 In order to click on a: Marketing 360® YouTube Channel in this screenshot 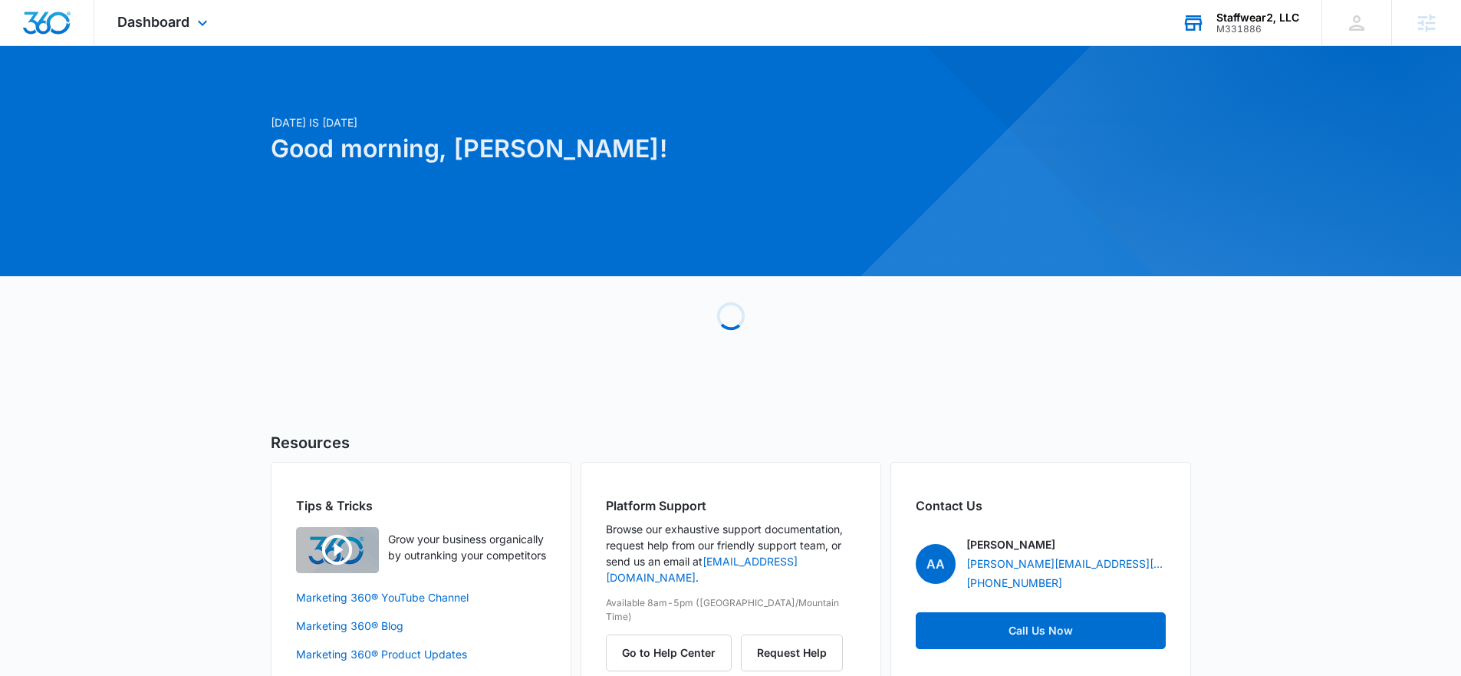, I will do `click(421, 597)`.